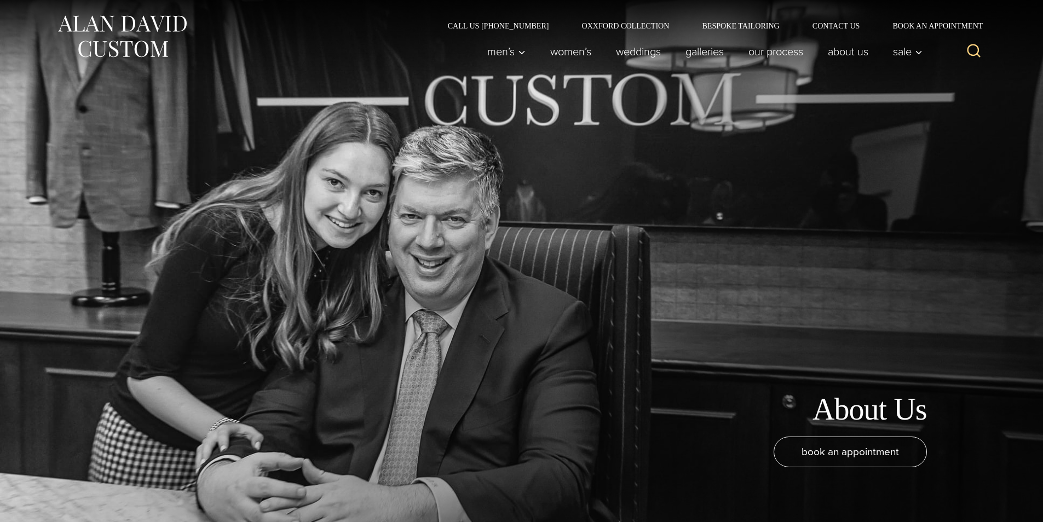  What do you see at coordinates (506, 51) in the screenshot?
I see `span: Men’s` at bounding box center [506, 51].